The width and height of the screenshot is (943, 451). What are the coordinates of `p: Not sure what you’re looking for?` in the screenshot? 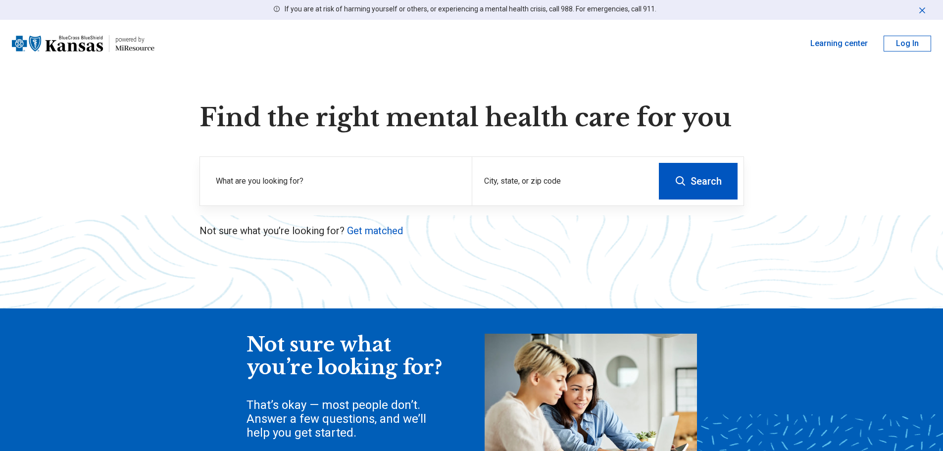 It's located at (472, 231).